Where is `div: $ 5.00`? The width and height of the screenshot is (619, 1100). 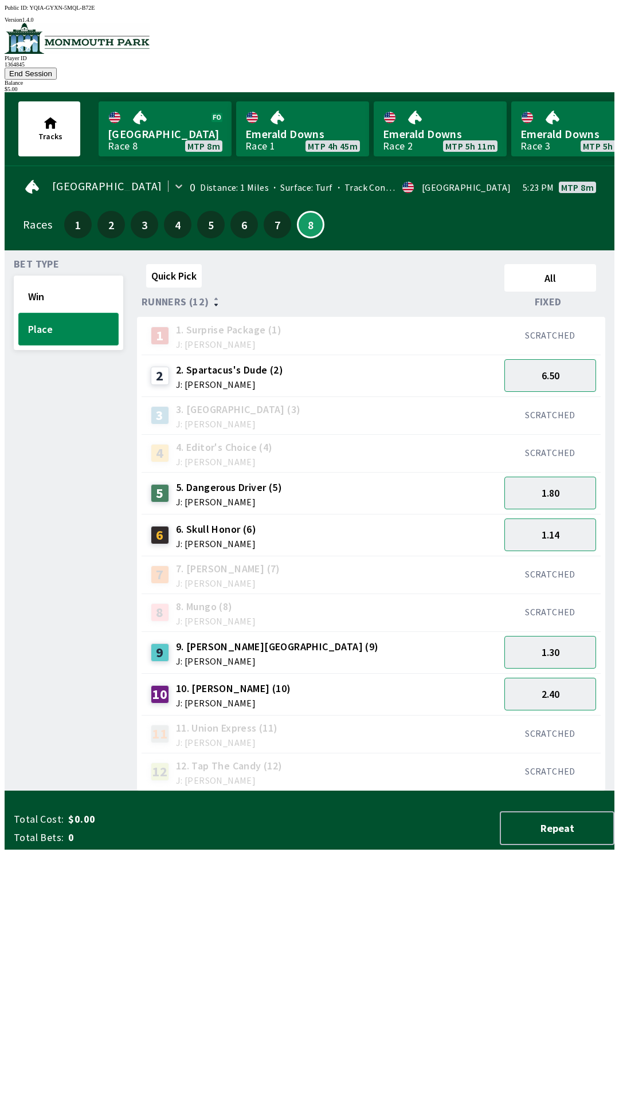
div: $ 5.00 is located at coordinates (309, 89).